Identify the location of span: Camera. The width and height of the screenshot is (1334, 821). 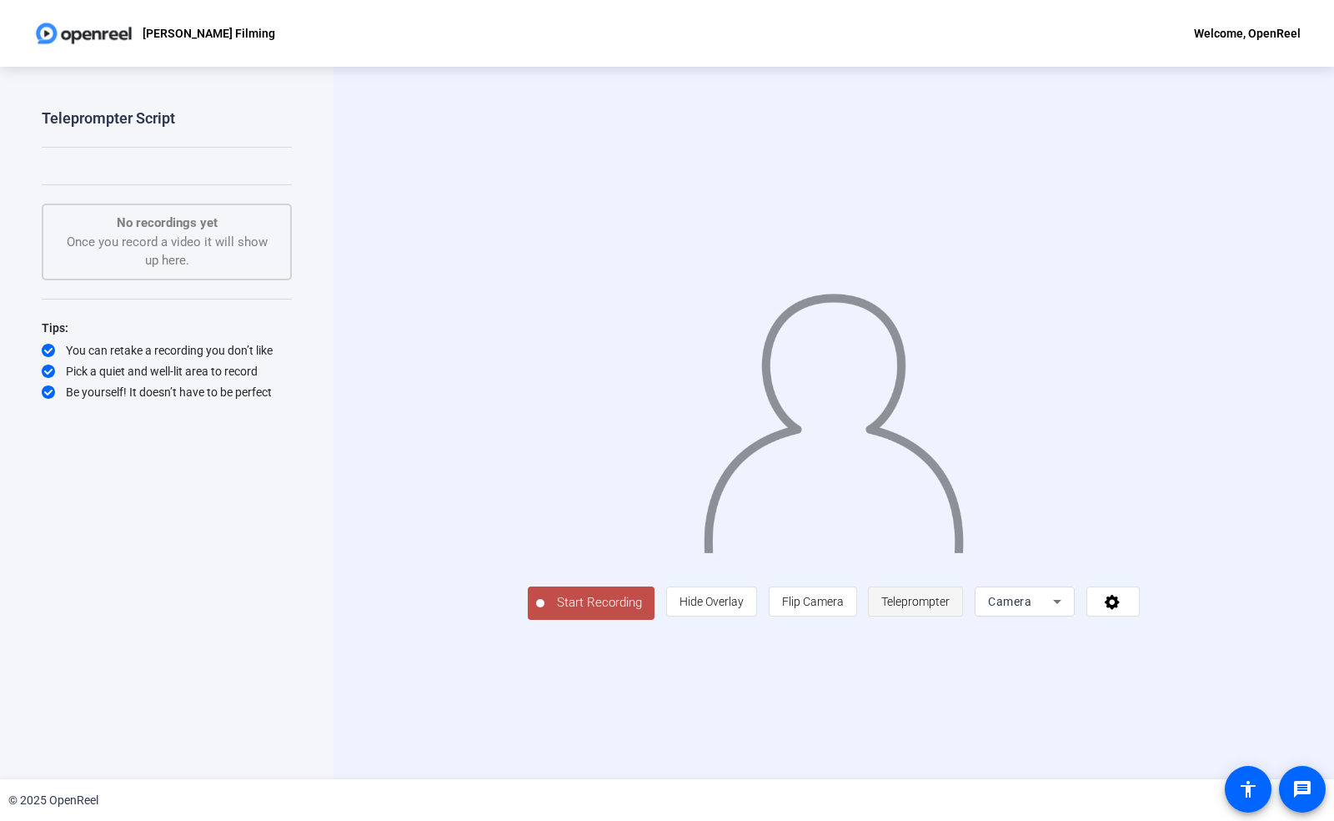
(1010, 601).